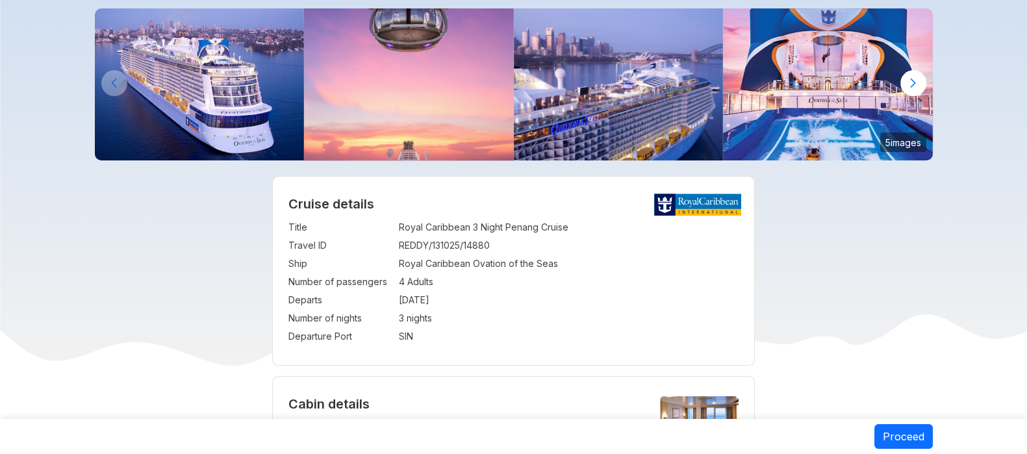 The image size is (1027, 454). I want to click on td: Ship, so click(340, 264).